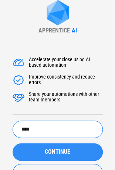 This screenshot has width=115, height=170. What do you see at coordinates (54, 30) in the screenshot?
I see `div: APPRENTICE` at bounding box center [54, 30].